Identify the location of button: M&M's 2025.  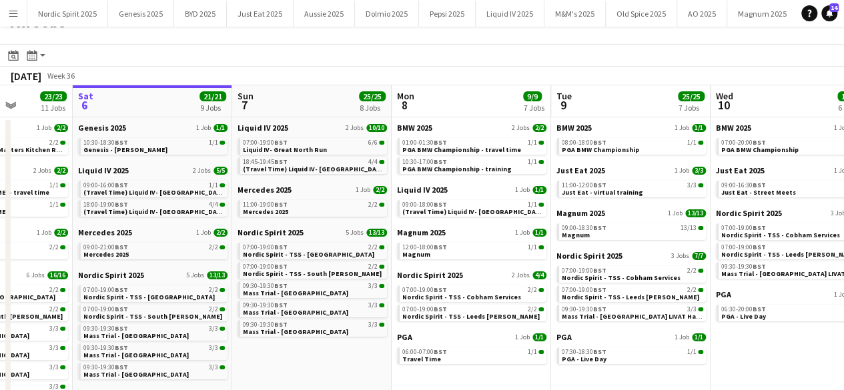
(575, 13).